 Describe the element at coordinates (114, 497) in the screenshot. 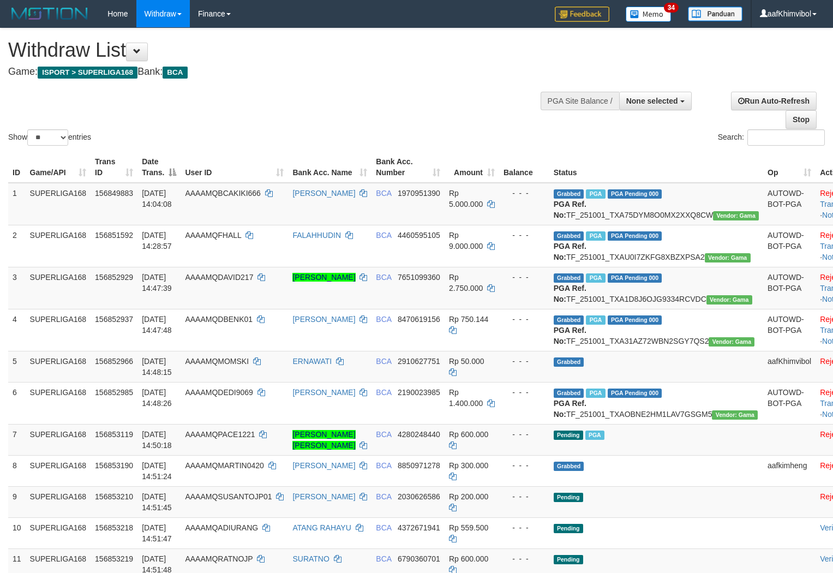

I see `span: 156853210` at that location.